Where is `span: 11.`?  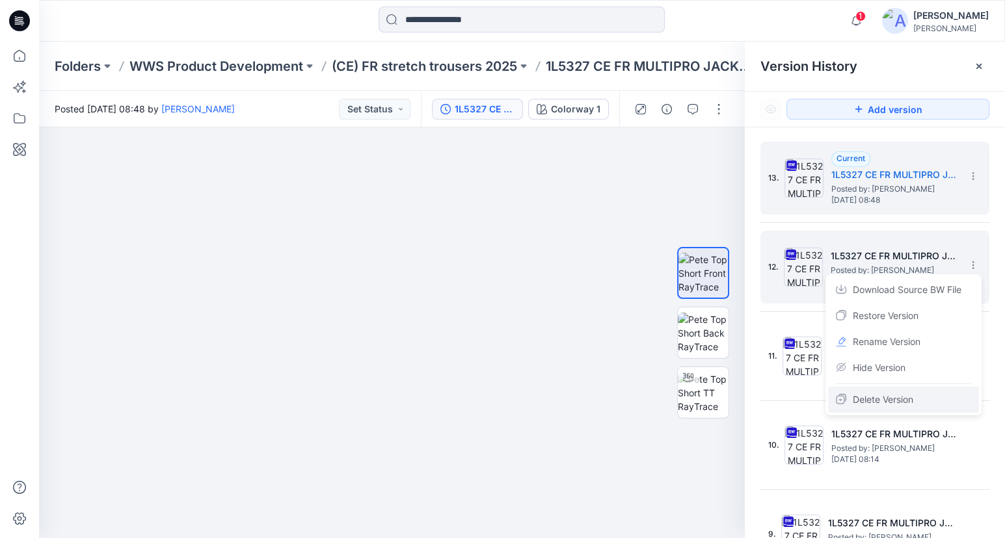 span: 11. is located at coordinates (773, 356).